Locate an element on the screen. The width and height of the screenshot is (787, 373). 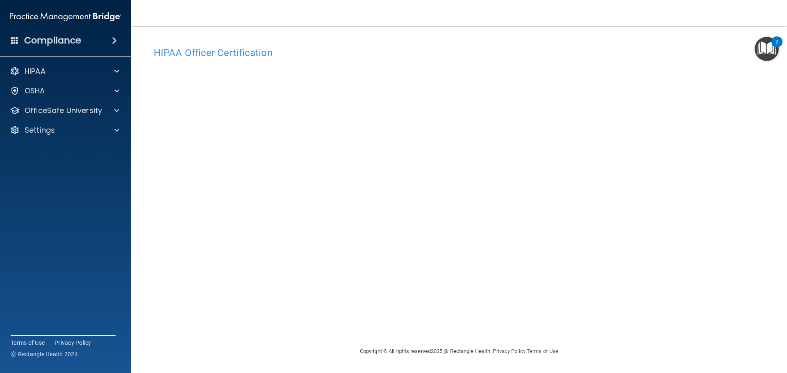
div: 2 is located at coordinates (776, 47).